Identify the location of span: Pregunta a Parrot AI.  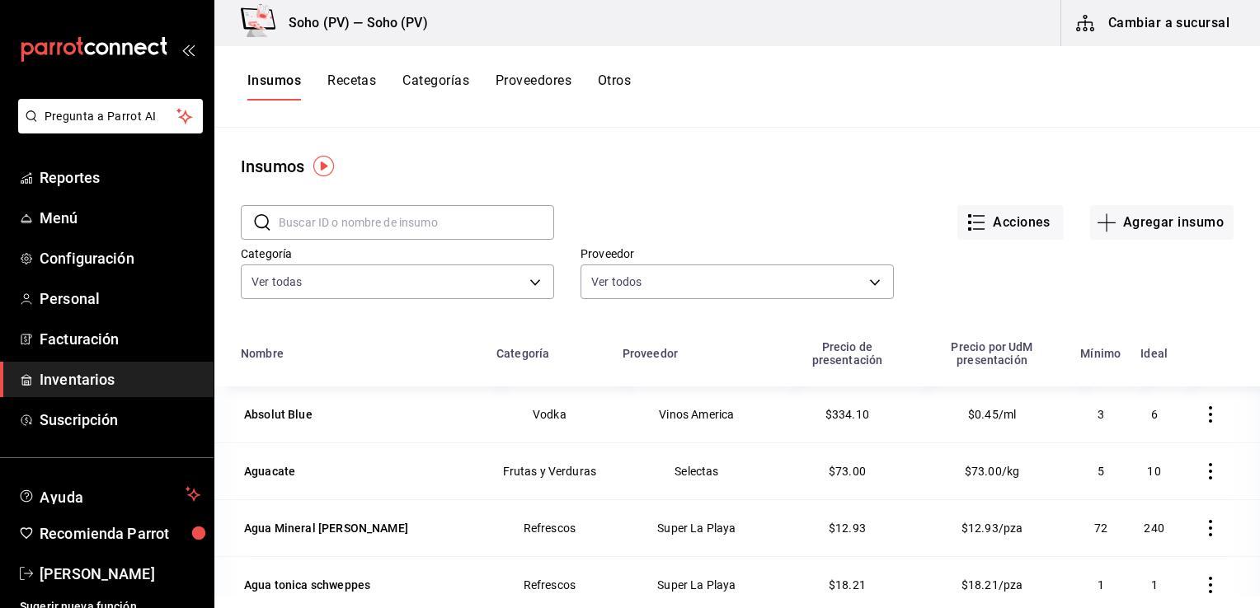
(110, 116).